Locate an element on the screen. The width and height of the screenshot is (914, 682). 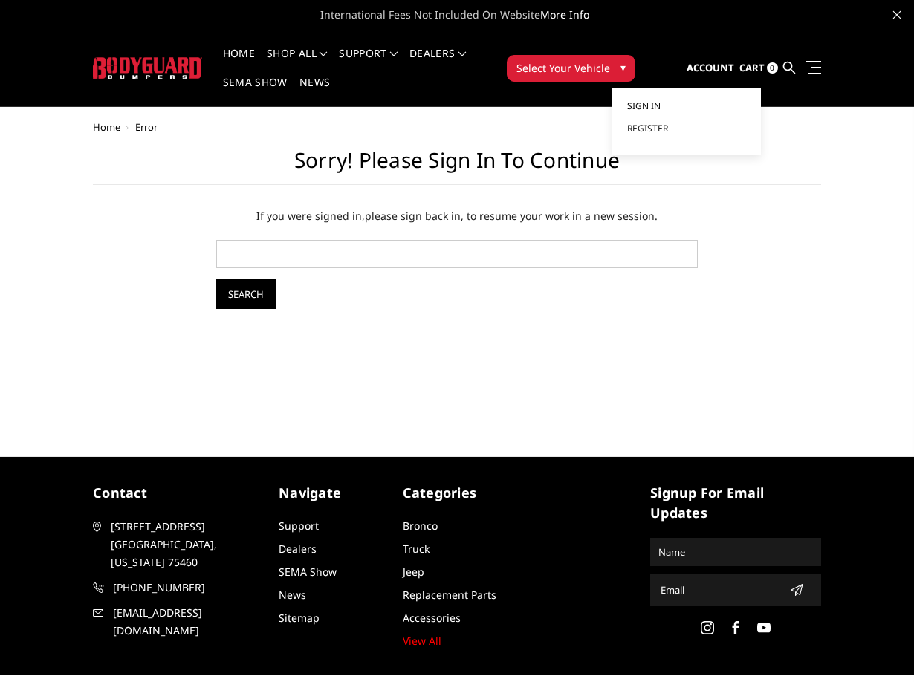
span: Select Your Vehicle is located at coordinates (563, 68).